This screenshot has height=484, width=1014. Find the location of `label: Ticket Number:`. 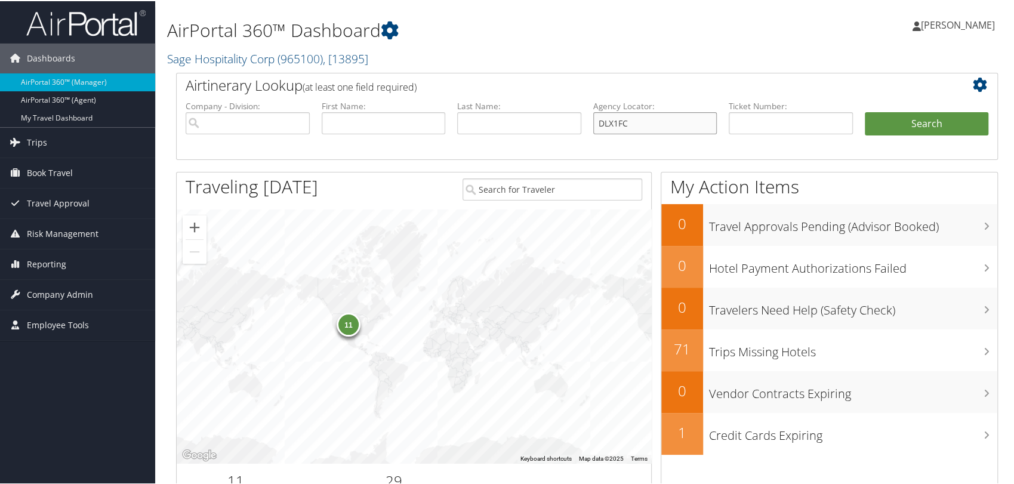

label: Ticket Number: is located at coordinates (791, 105).